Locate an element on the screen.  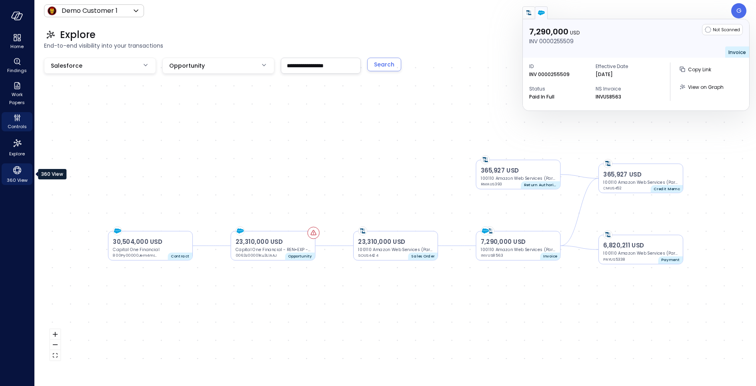
span: View on Graph is located at coordinates (706, 87).